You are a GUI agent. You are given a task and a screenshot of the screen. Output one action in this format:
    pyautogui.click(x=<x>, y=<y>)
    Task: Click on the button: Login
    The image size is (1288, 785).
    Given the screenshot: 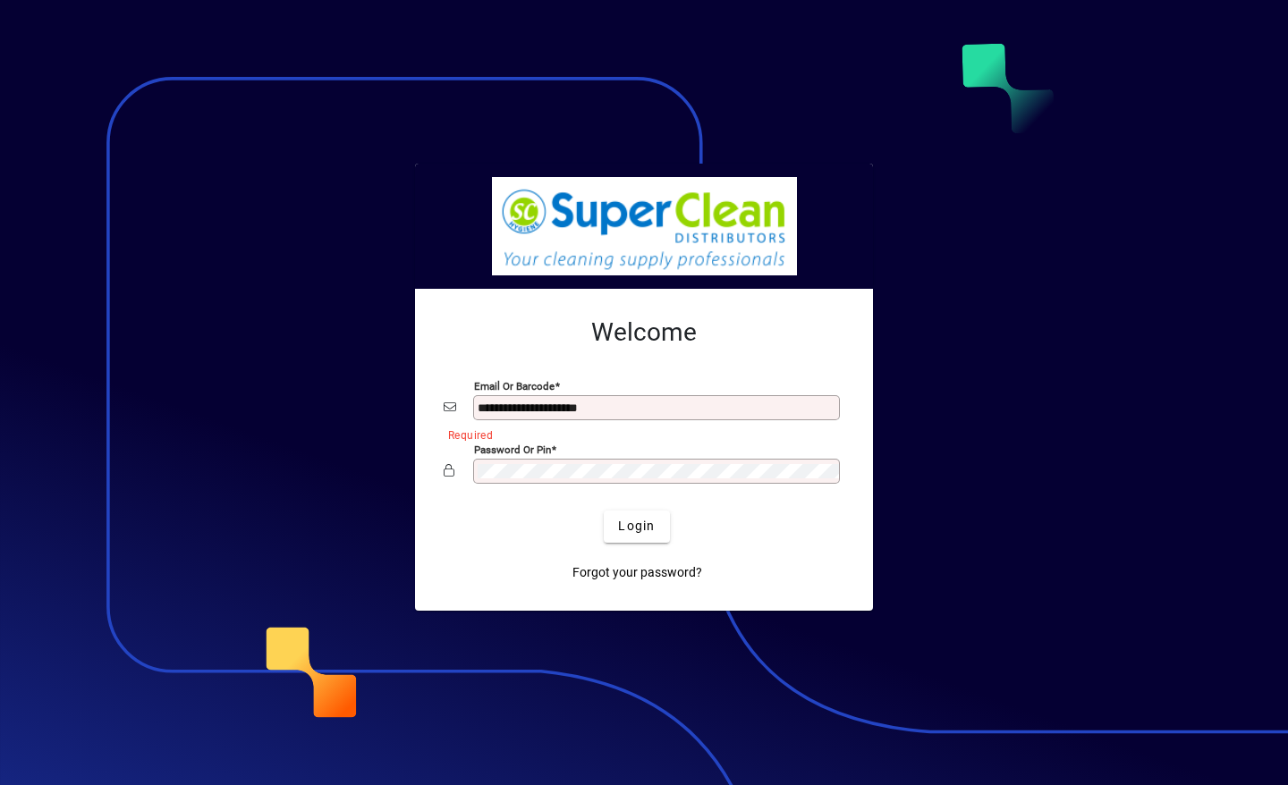 What is the action you would take?
    pyautogui.click(x=636, y=527)
    